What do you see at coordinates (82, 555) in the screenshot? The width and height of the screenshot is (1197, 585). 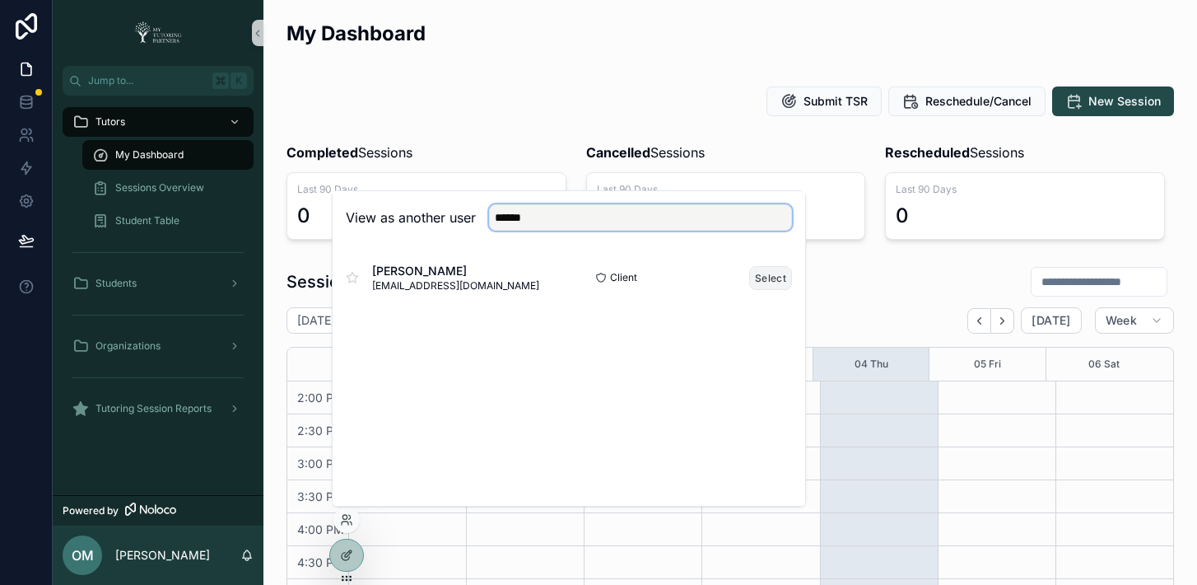 I see `span: OM` at bounding box center [82, 555].